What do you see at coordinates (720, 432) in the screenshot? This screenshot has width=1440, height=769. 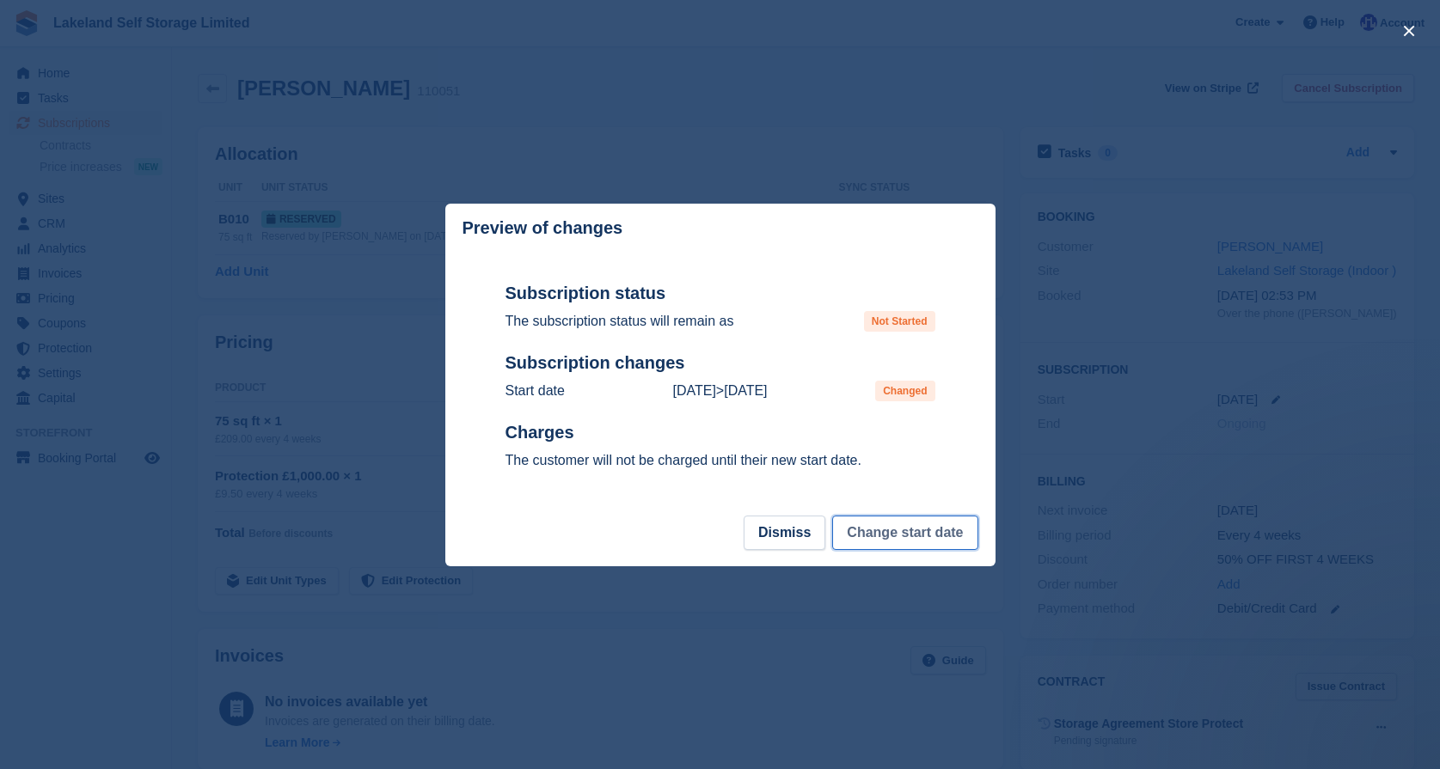 I see `h2: Charges` at bounding box center [720, 432].